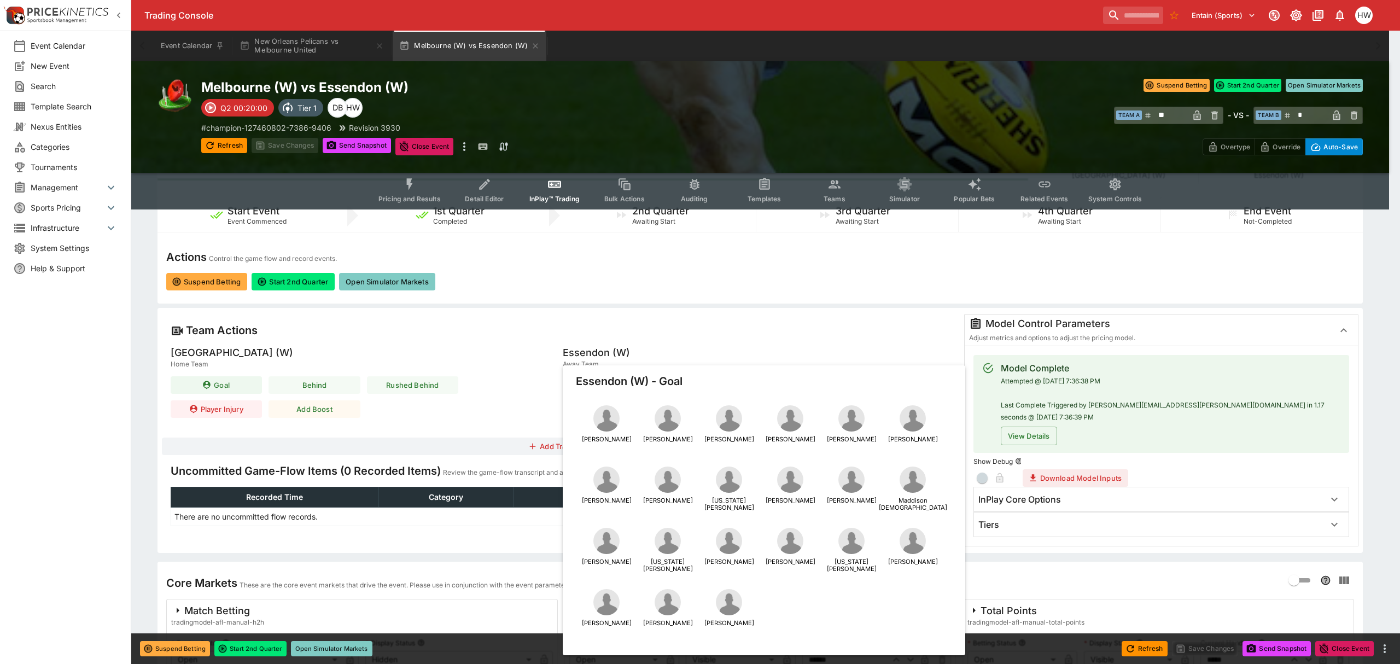 Image resolution: width=1400 pixels, height=664 pixels. What do you see at coordinates (851, 418) in the screenshot?
I see `img: Grace Brooker` at bounding box center [851, 418].